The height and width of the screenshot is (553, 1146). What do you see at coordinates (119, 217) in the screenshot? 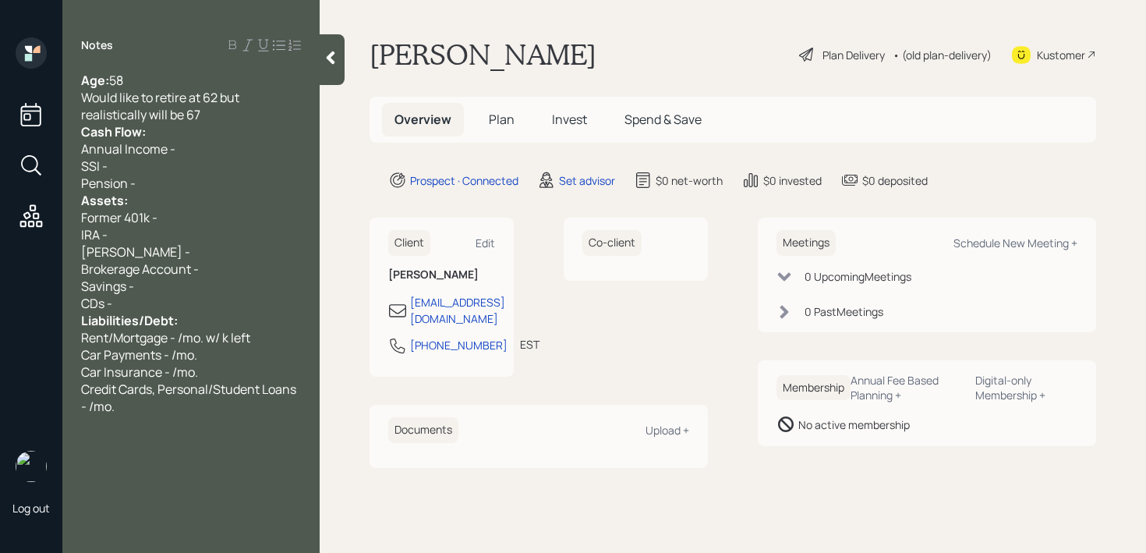
I see `span: Former 401k -` at bounding box center [119, 217].